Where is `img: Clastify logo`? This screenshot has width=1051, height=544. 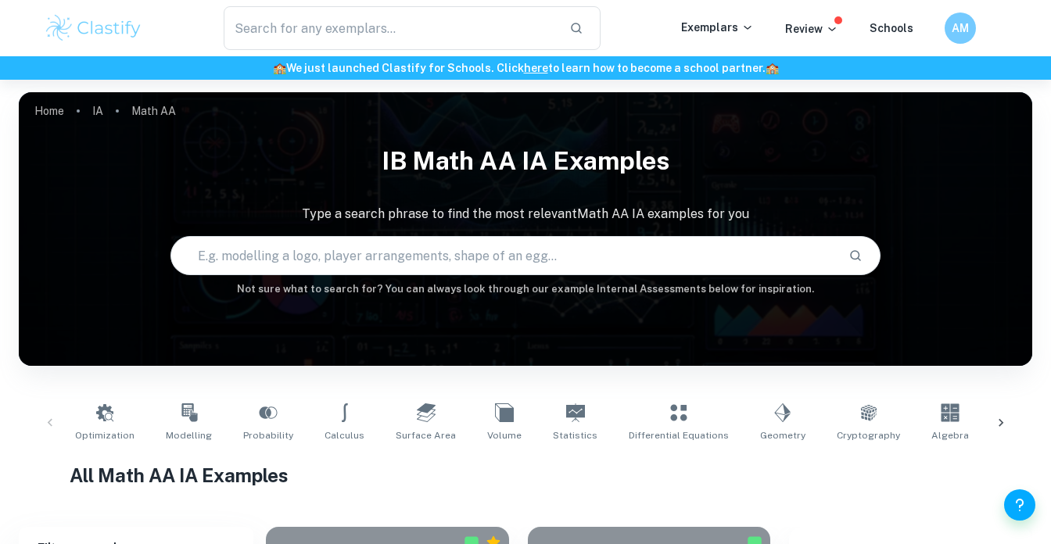 img: Clastify logo is located at coordinates (93, 28).